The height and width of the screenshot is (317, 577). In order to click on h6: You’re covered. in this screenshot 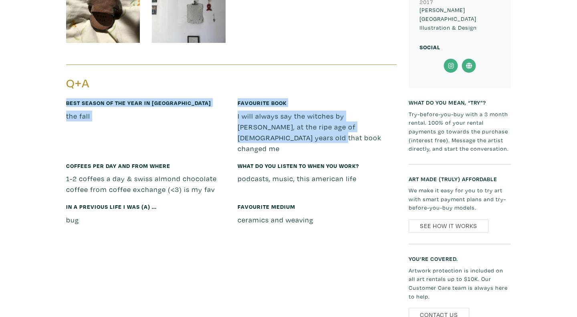, I will do `click(459, 258)`.